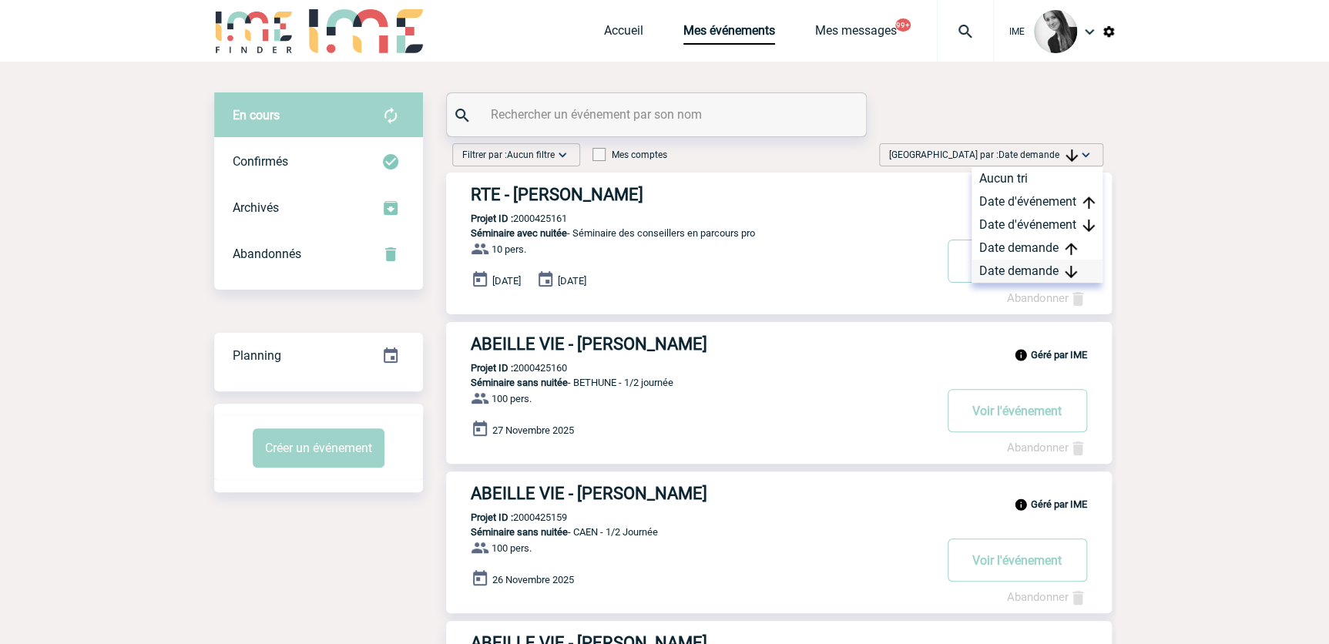 This screenshot has height=644, width=1329. I want to click on span: Filtrer par :, so click(508, 155).